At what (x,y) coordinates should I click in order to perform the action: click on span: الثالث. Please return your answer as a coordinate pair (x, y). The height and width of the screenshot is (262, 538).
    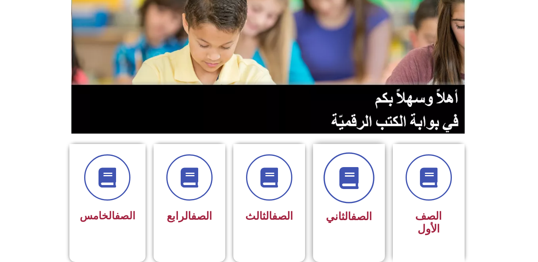
    Looking at the image, I should click on (269, 216).